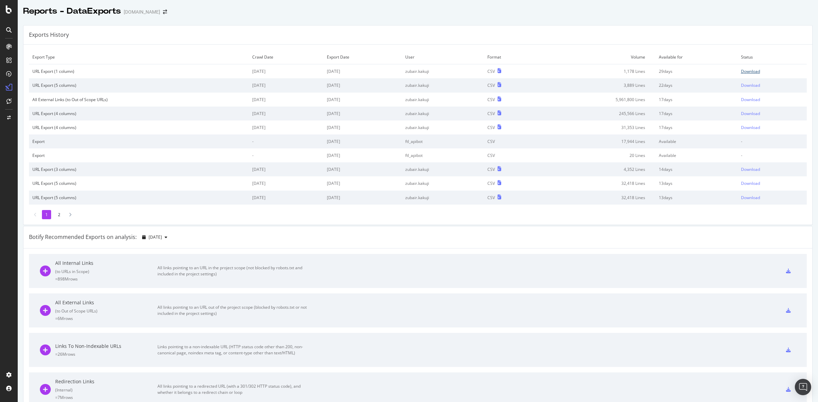 The height and width of the screenshot is (402, 818). Describe the element at coordinates (72, 11) in the screenshot. I see `div: Reports - DataExports` at that location.